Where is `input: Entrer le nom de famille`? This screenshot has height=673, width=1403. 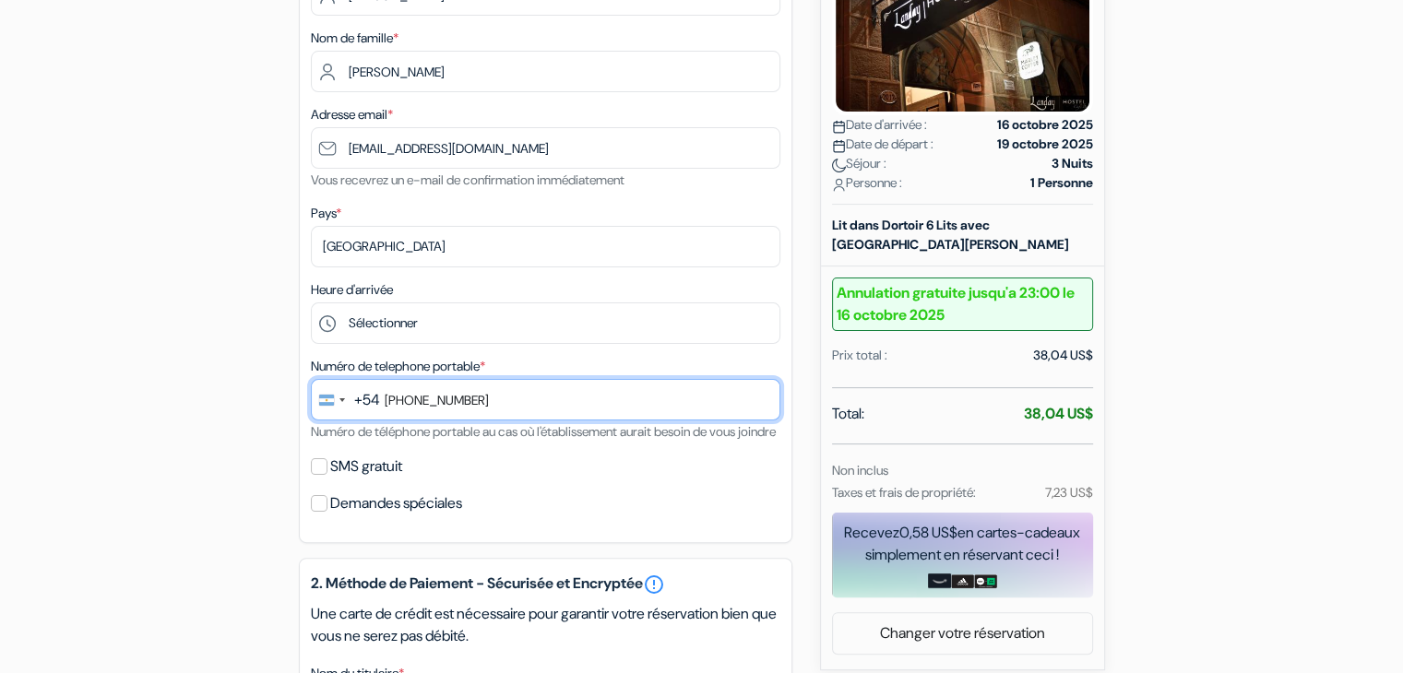
input: Entrer le nom de famille is located at coordinates (545, 71).